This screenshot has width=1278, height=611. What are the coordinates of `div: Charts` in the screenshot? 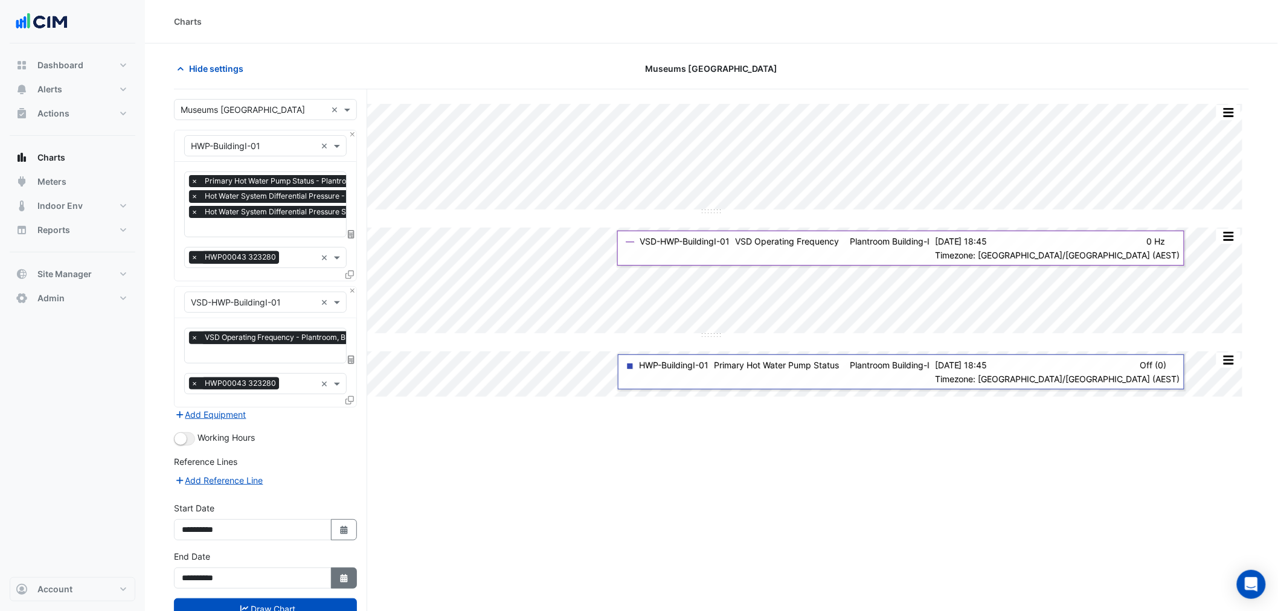 It's located at (188, 21).